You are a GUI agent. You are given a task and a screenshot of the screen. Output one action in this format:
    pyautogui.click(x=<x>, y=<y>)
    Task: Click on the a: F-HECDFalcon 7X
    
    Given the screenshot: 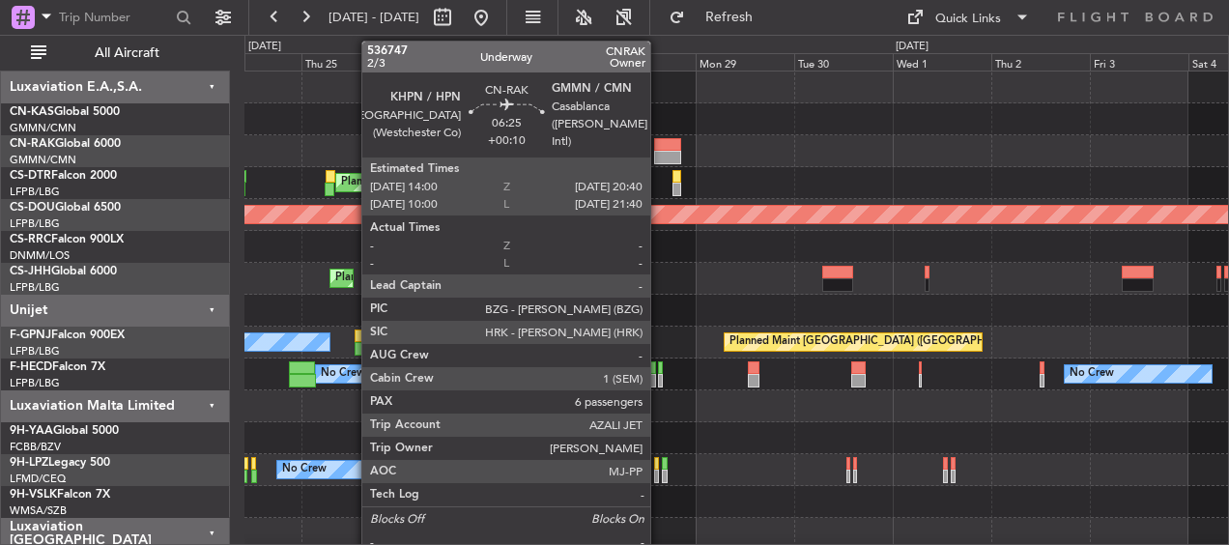 What is the action you would take?
    pyautogui.click(x=57, y=367)
    